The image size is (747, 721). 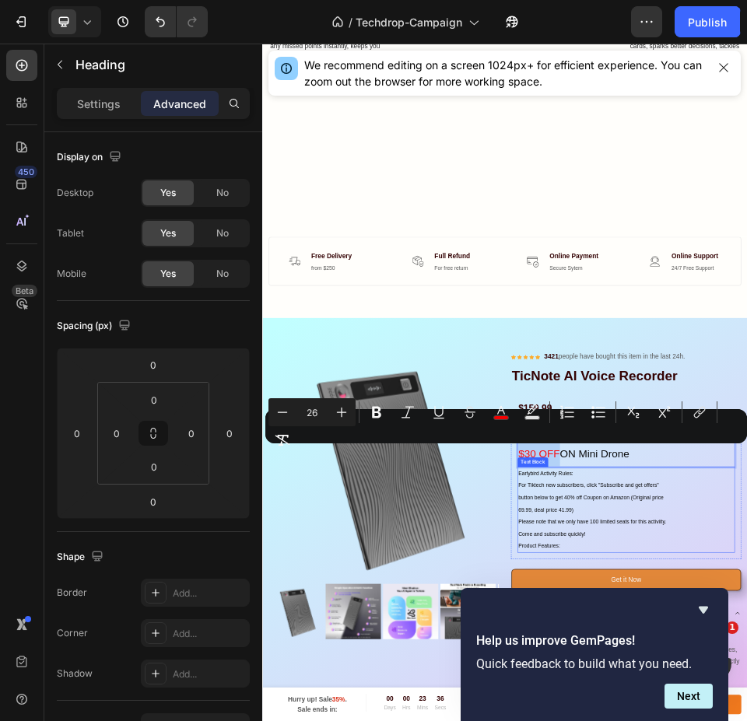 What do you see at coordinates (95, 326) in the screenshot?
I see `div: Spacing (px)` at bounding box center [95, 326].